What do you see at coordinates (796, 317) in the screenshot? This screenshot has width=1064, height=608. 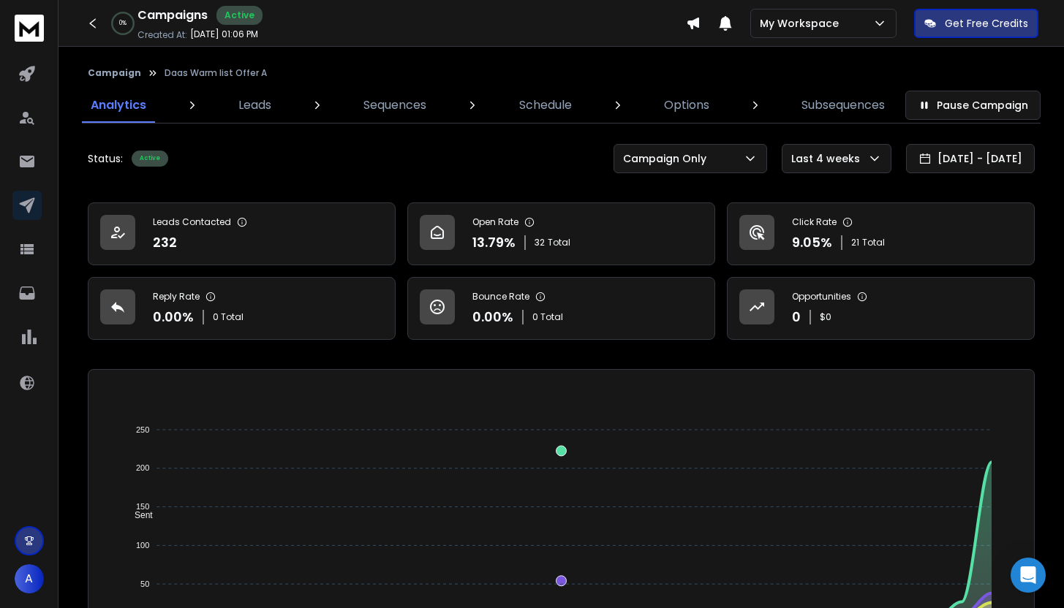 I see `p: 0` at bounding box center [796, 317].